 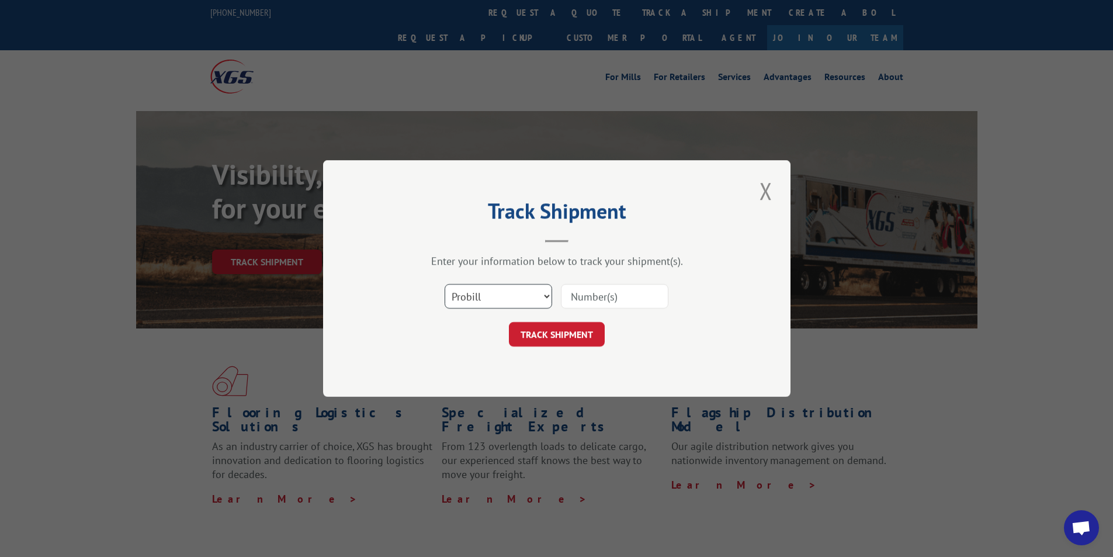 I want to click on button: Close modal, so click(x=766, y=190).